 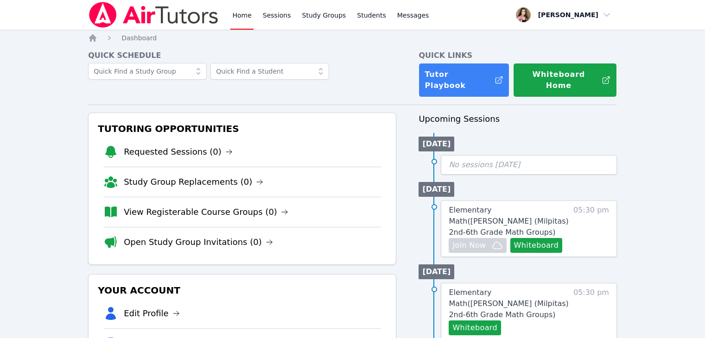 What do you see at coordinates (147, 71) in the screenshot?
I see `input: Quick Find a Study Group` at bounding box center [147, 71].